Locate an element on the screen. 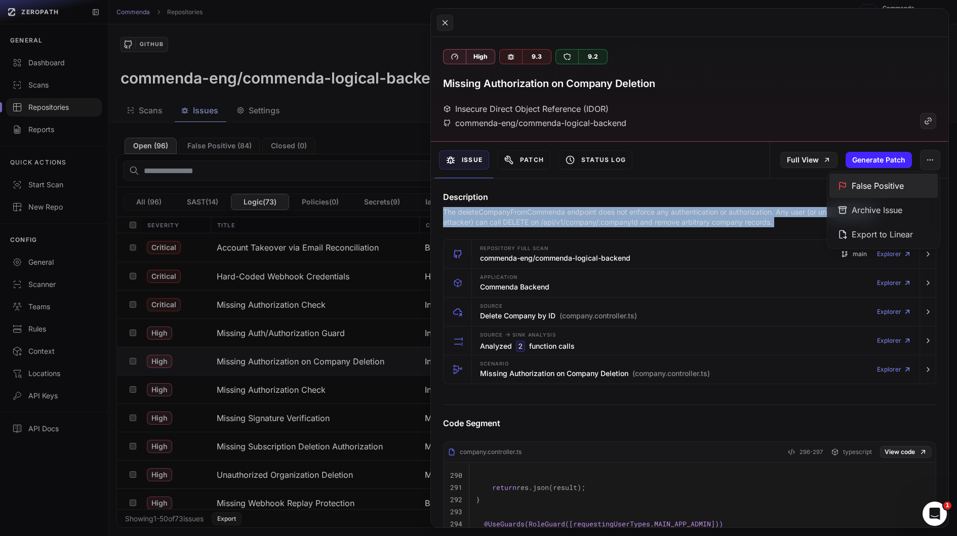  h4: Code Segment is located at coordinates (690, 423).